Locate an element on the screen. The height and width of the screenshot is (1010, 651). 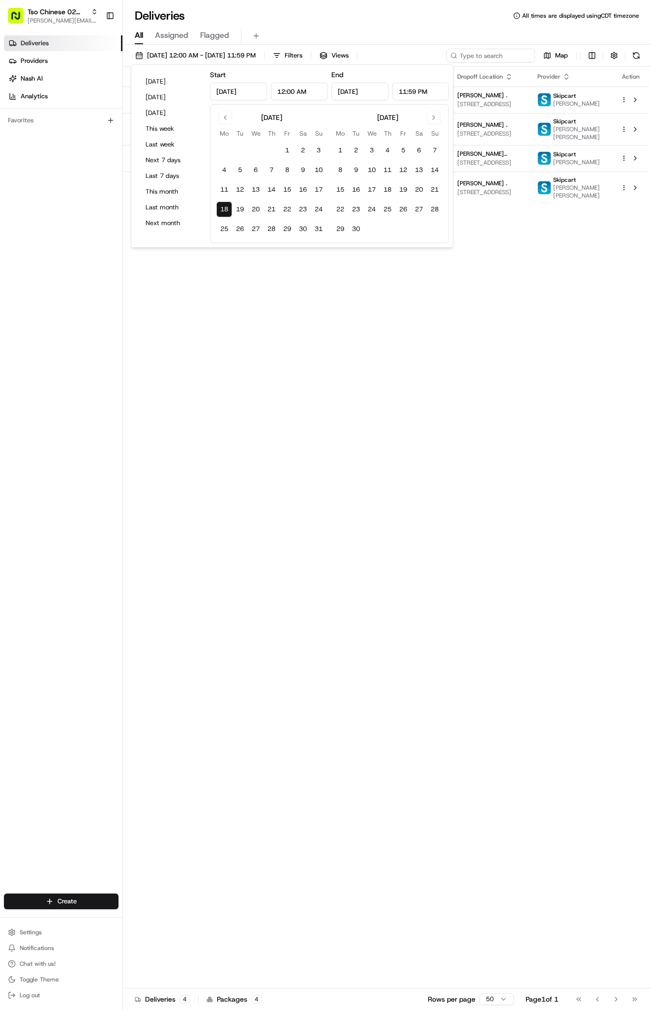
button: 26 is located at coordinates (240, 229).